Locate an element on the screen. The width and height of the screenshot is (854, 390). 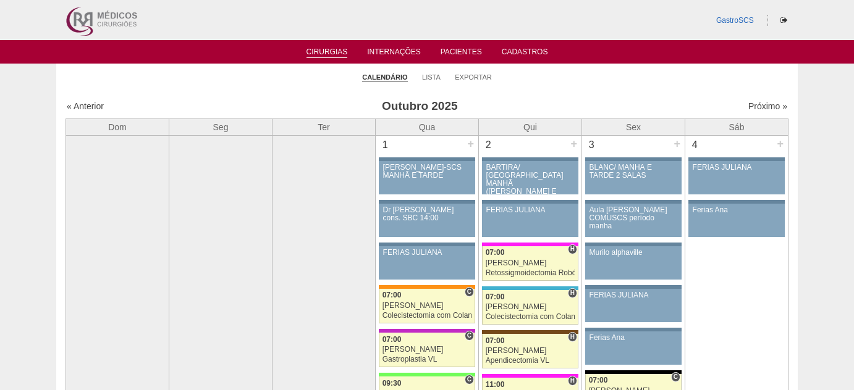
span: 09:30 is located at coordinates (392, 384).